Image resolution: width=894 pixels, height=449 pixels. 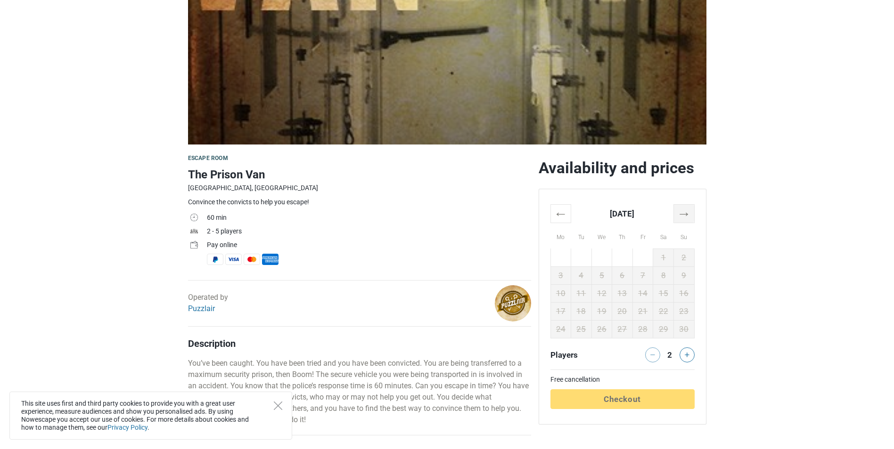 I want to click on span: American Express, so click(x=270, y=260).